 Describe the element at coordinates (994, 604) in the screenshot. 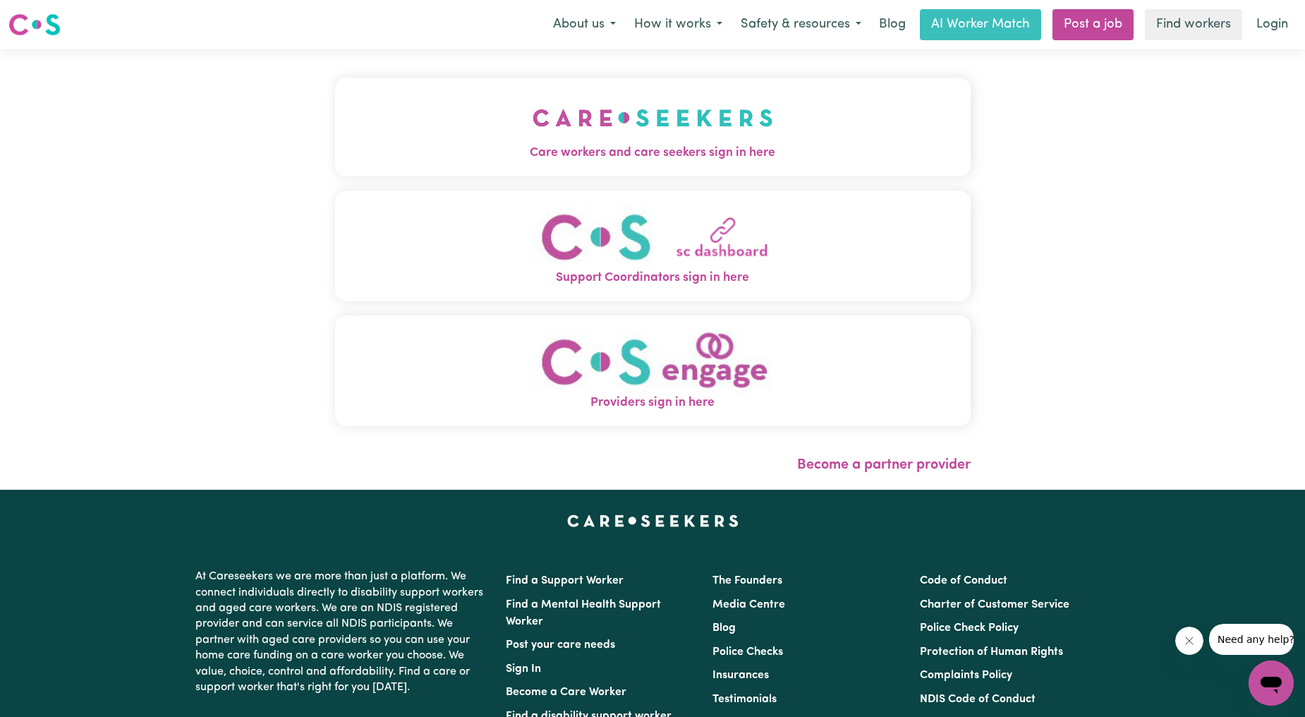

I see `a: Charter of Customer Service` at that location.